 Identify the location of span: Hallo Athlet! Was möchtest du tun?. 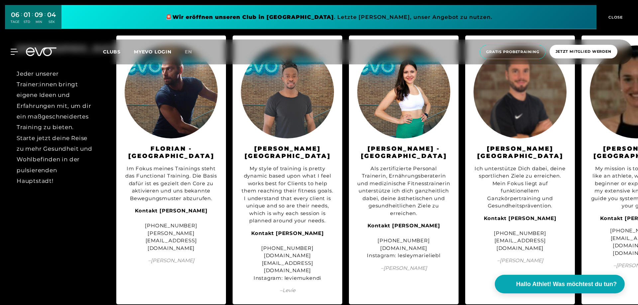
(566, 285).